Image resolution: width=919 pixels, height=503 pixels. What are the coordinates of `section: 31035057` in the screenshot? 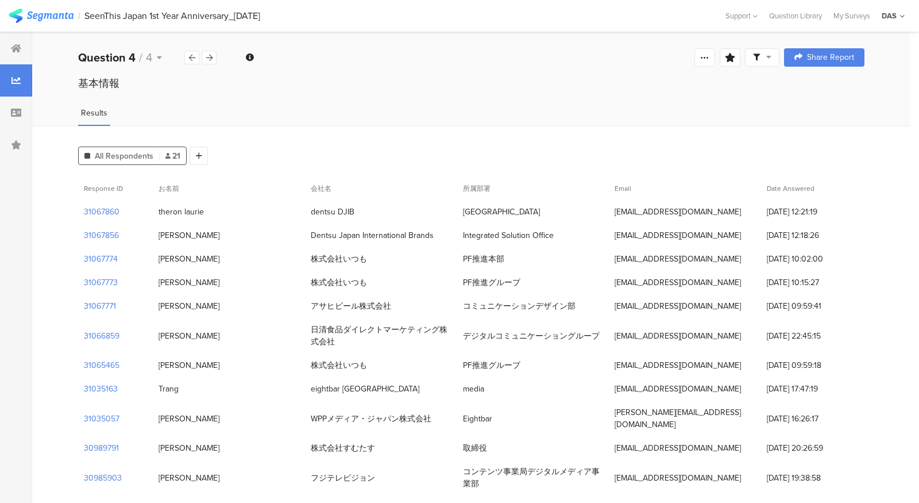 It's located at (102, 418).